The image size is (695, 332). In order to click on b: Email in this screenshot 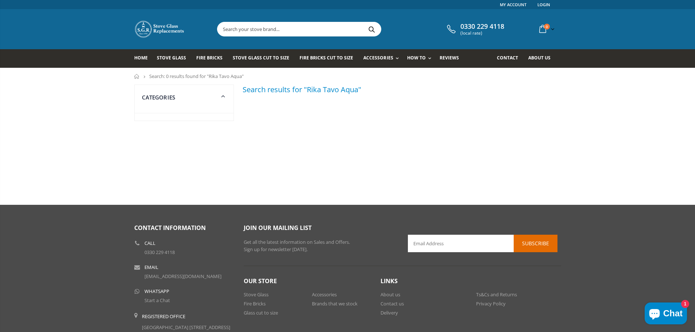, I will do `click(151, 268)`.